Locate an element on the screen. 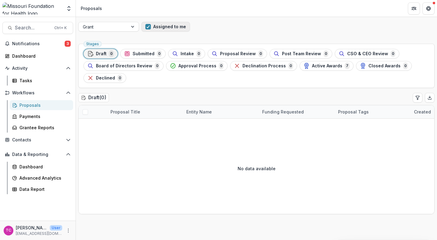  div: Created is located at coordinates (423, 112).